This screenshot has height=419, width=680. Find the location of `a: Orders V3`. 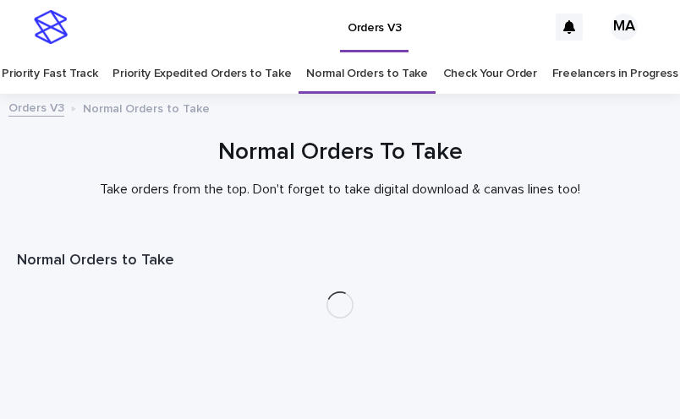

a: Orders V3 is located at coordinates (36, 107).